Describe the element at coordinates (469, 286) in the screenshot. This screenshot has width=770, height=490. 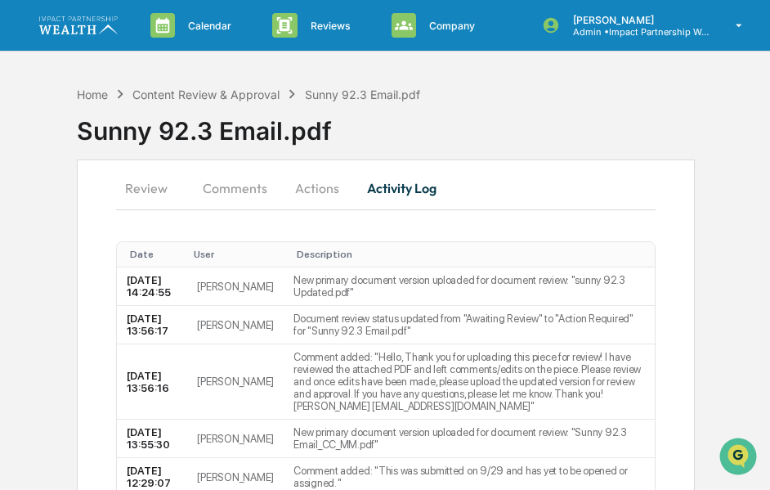
I see `td: New primary document version uploaded for document review: "sunny 92.3 Updated.pdf"` at that location.